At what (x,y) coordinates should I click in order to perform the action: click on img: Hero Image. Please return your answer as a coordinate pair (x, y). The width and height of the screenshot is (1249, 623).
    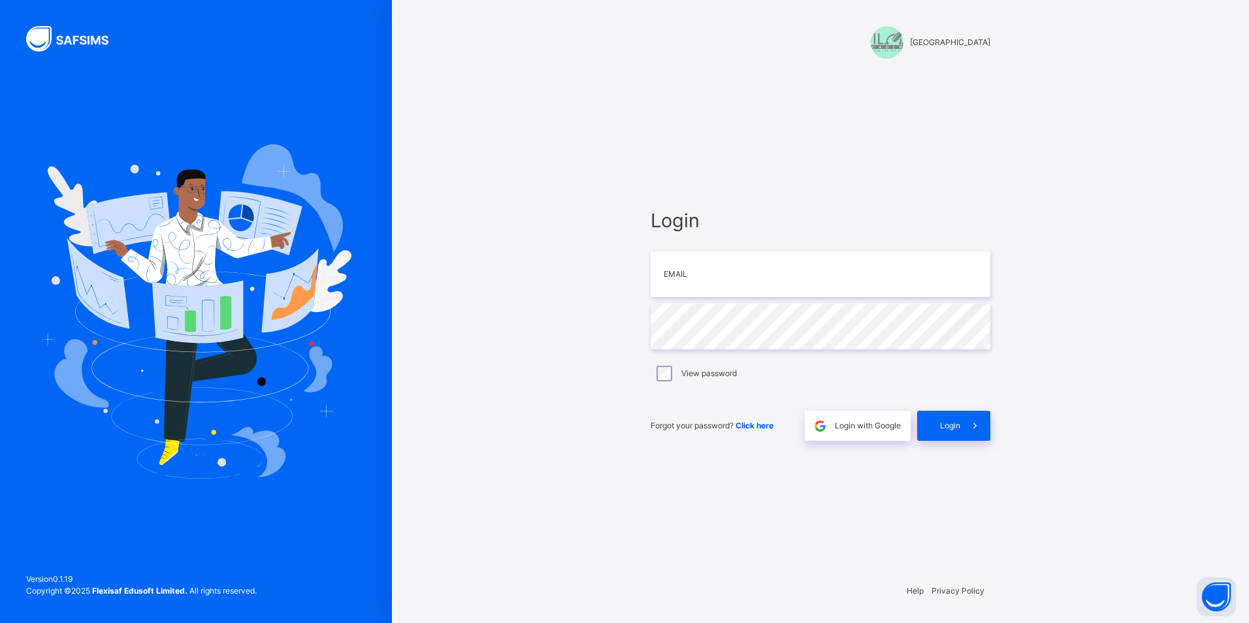
    Looking at the image, I should click on (196, 312).